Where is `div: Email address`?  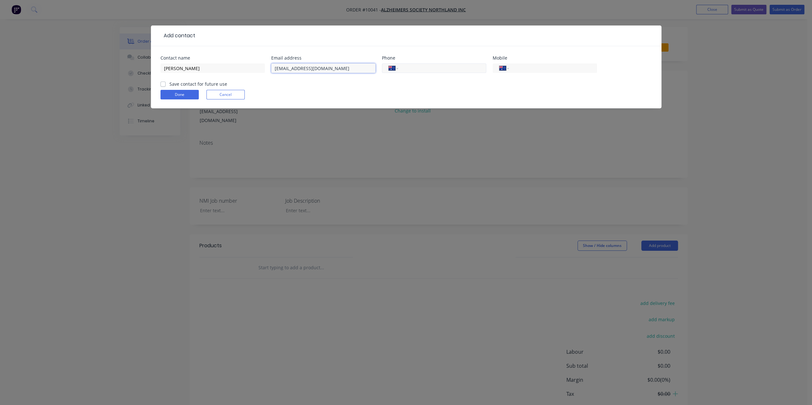
div: Email address is located at coordinates (323, 58).